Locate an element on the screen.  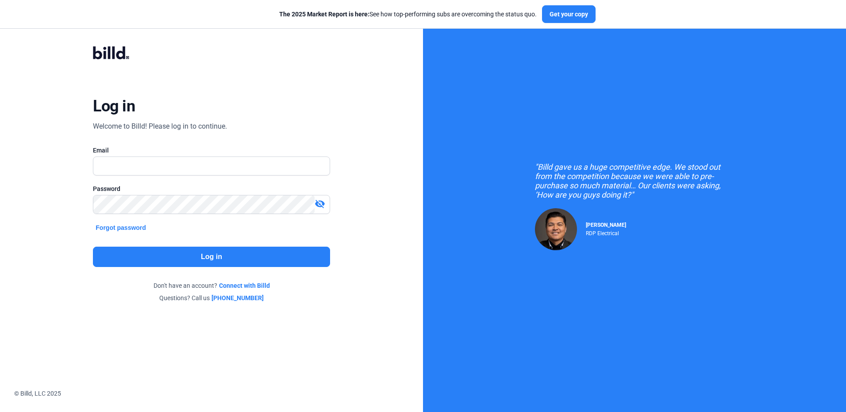
mat-icon: visibility_off is located at coordinates (320, 204).